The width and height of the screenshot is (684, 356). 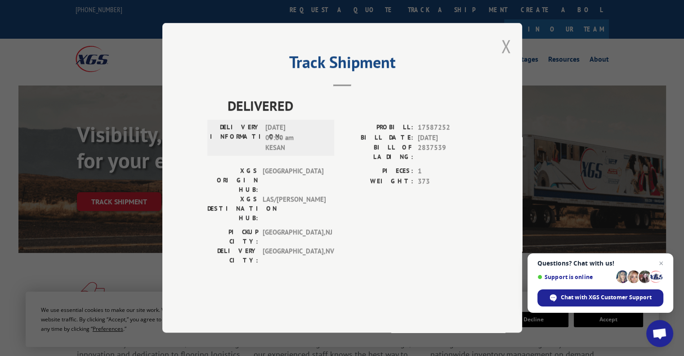 What do you see at coordinates (661, 263) in the screenshot?
I see `span: Close chat` at bounding box center [661, 263].